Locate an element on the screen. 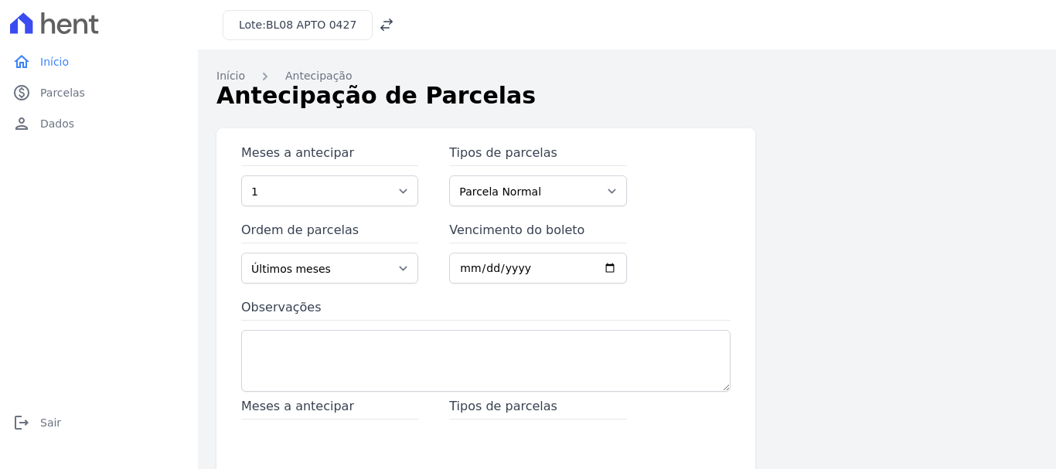 This screenshot has width=1056, height=469. label: Tipos de parcelas is located at coordinates (537, 155).